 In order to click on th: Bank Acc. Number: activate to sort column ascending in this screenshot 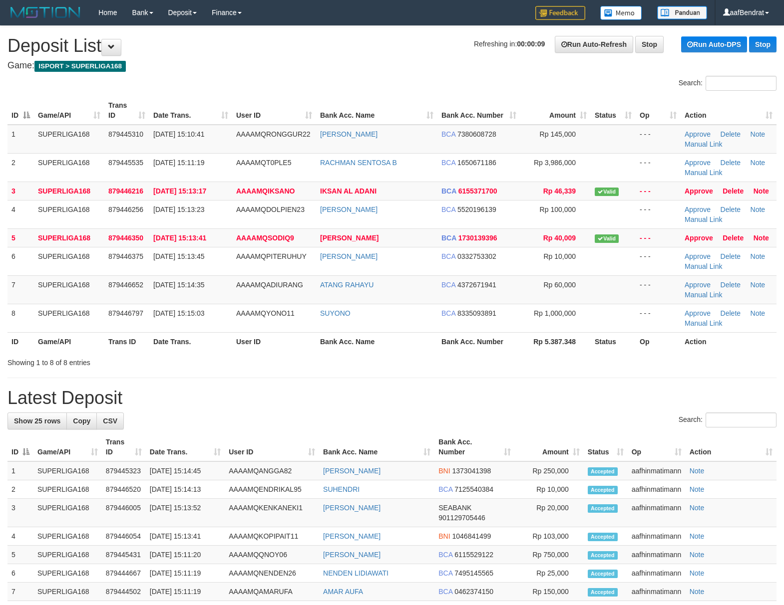, I will do `click(479, 110)`.